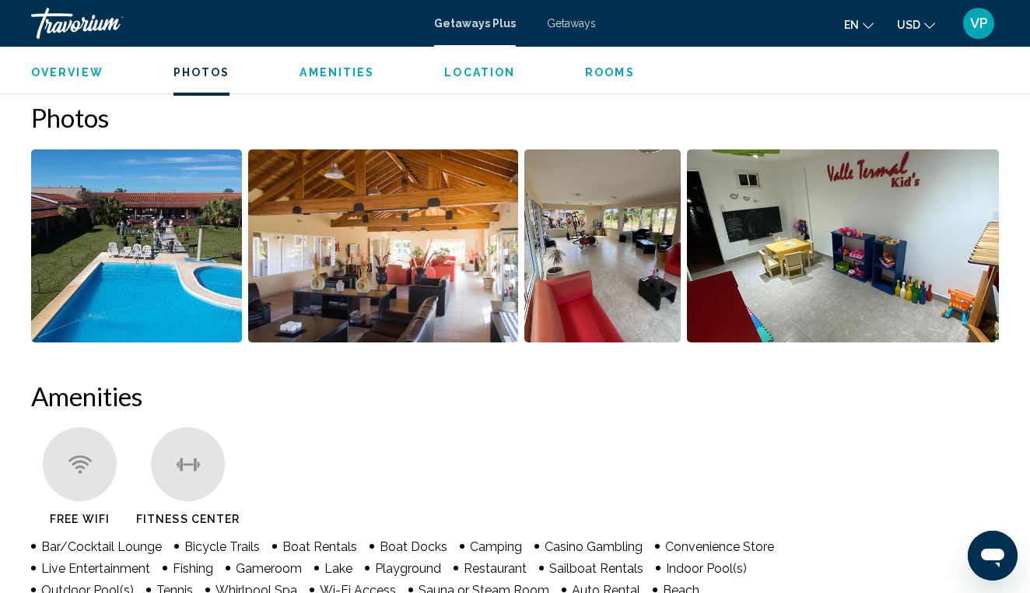 This screenshot has width=1030, height=593. What do you see at coordinates (269, 568) in the screenshot?
I see `span: Gameroom` at bounding box center [269, 568].